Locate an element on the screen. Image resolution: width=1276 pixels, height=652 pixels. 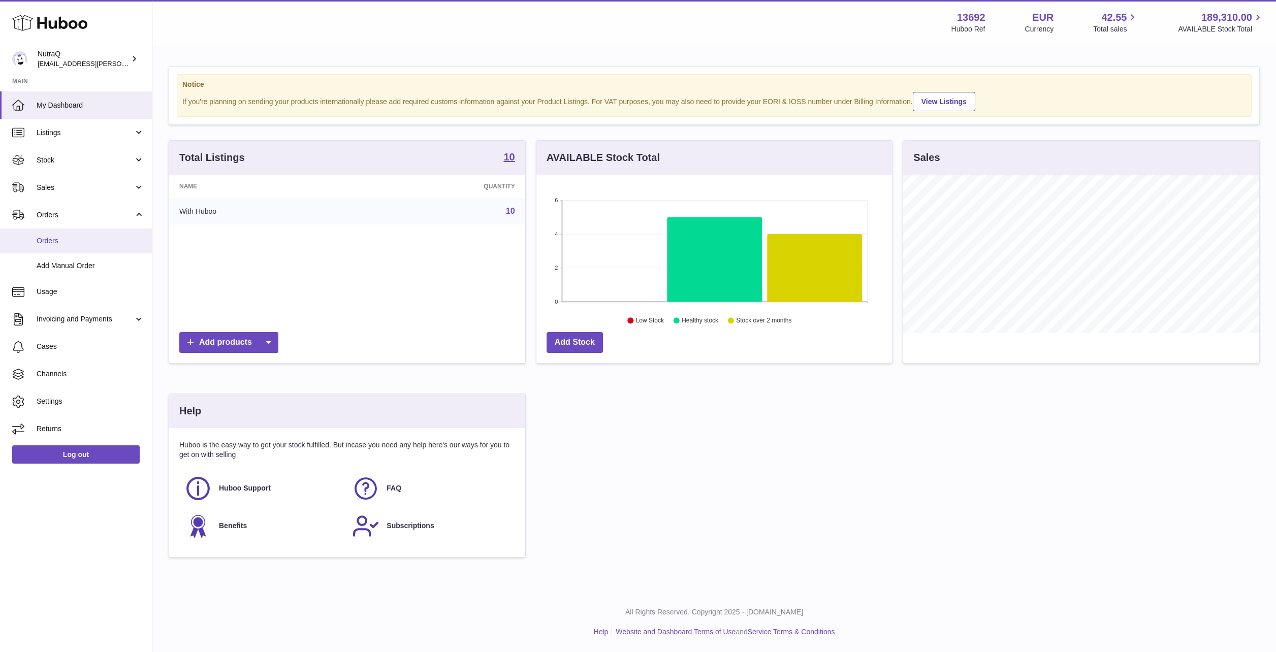
h3: Total Listings is located at coordinates (212, 157).